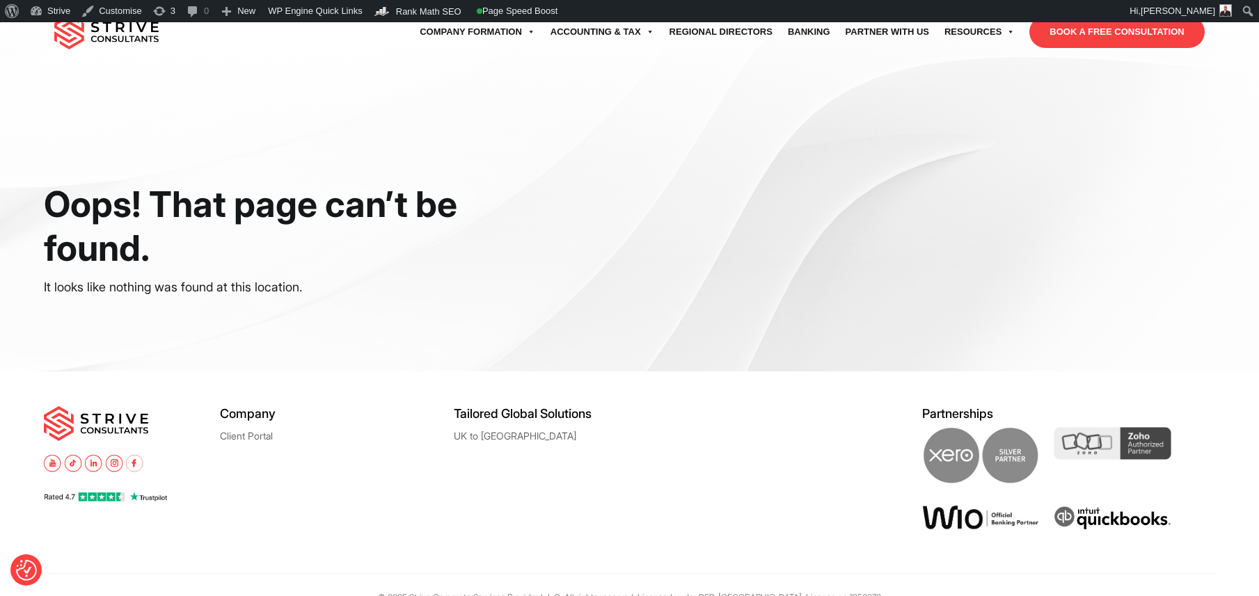 Image resolution: width=1259 pixels, height=596 pixels. What do you see at coordinates (26, 571) in the screenshot?
I see `button: Consent Preferences` at bounding box center [26, 571].